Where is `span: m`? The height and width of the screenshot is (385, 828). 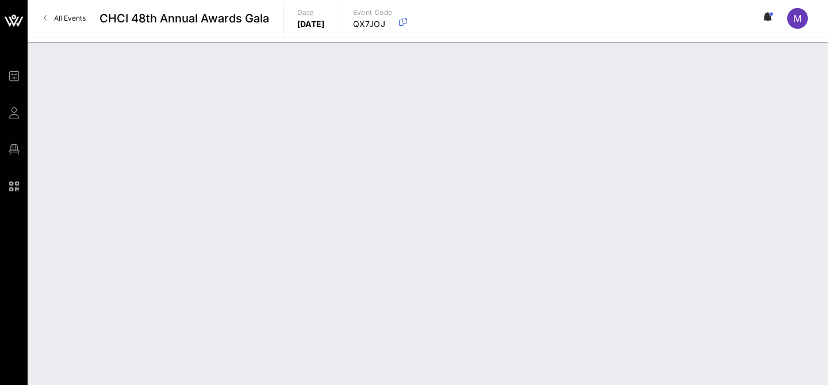 span: m is located at coordinates (798, 18).